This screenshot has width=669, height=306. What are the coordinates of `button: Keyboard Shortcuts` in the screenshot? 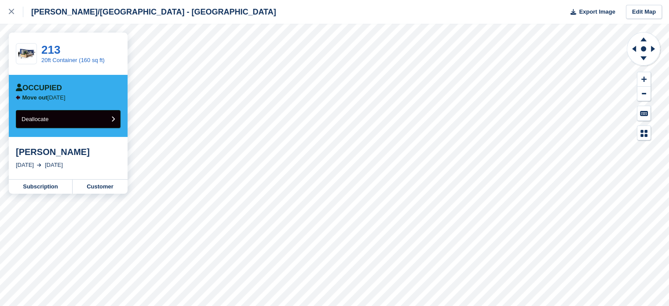 It's located at (644, 113).